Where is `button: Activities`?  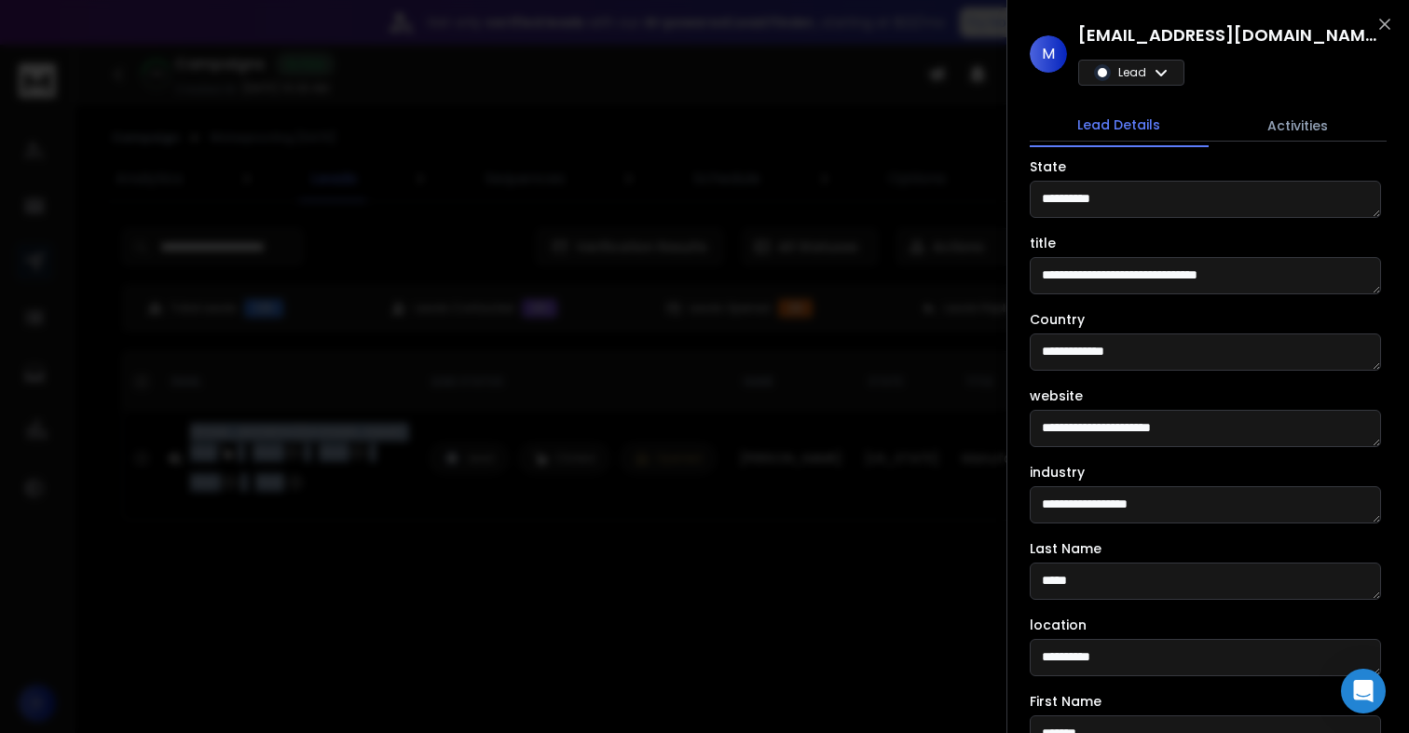
button: Activities is located at coordinates (1298, 126).